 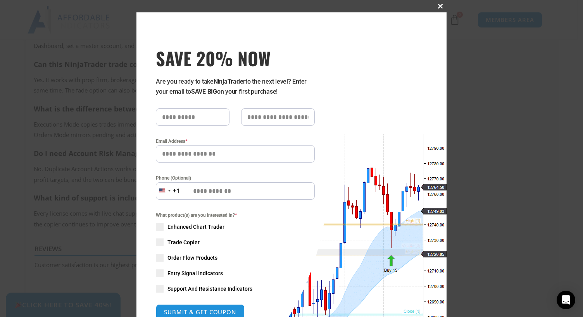 I want to click on button: Selected country, so click(x=168, y=191).